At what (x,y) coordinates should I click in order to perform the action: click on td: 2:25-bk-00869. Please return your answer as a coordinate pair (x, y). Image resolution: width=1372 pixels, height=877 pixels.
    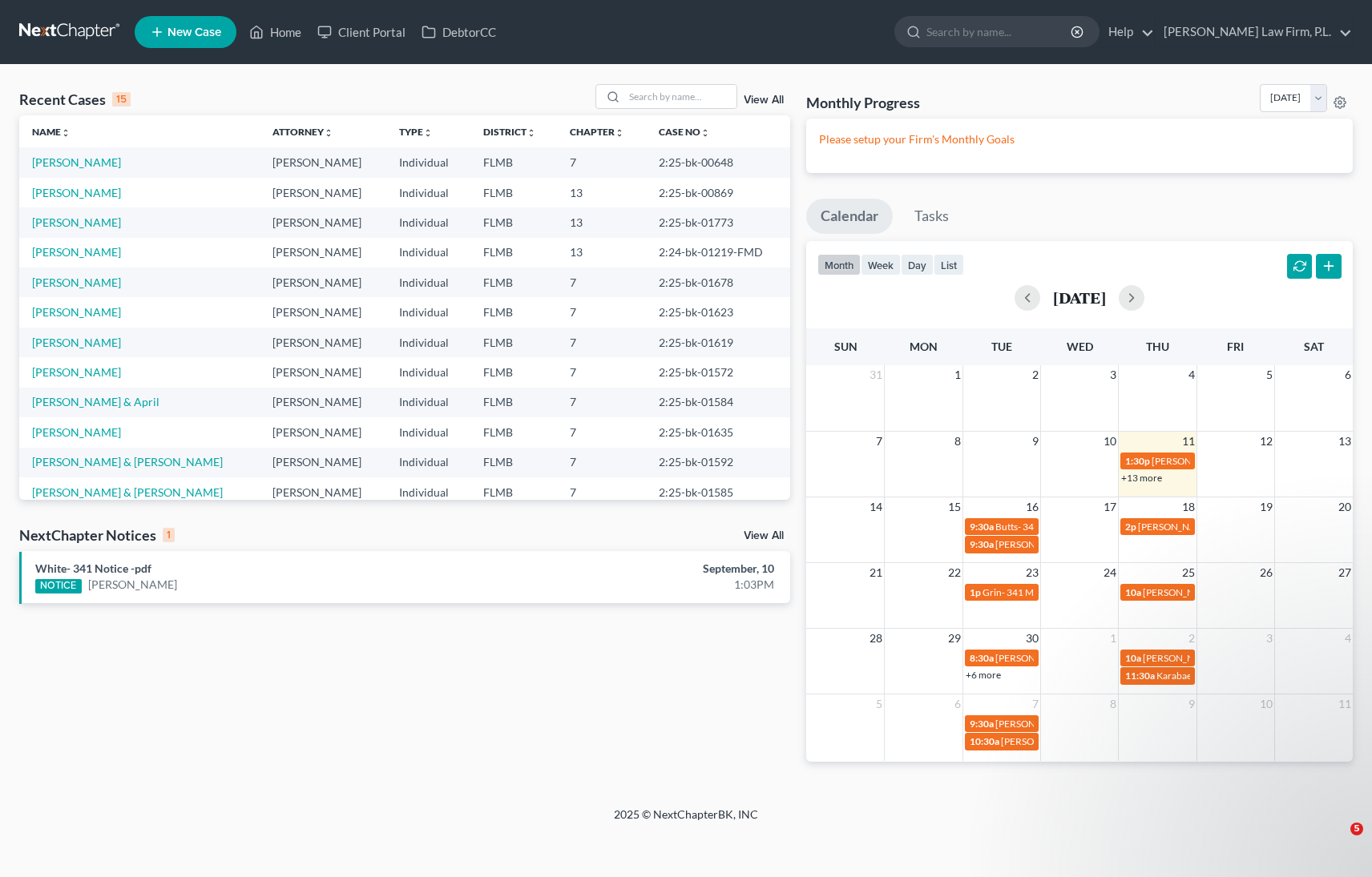
    Looking at the image, I should click on (718, 192).